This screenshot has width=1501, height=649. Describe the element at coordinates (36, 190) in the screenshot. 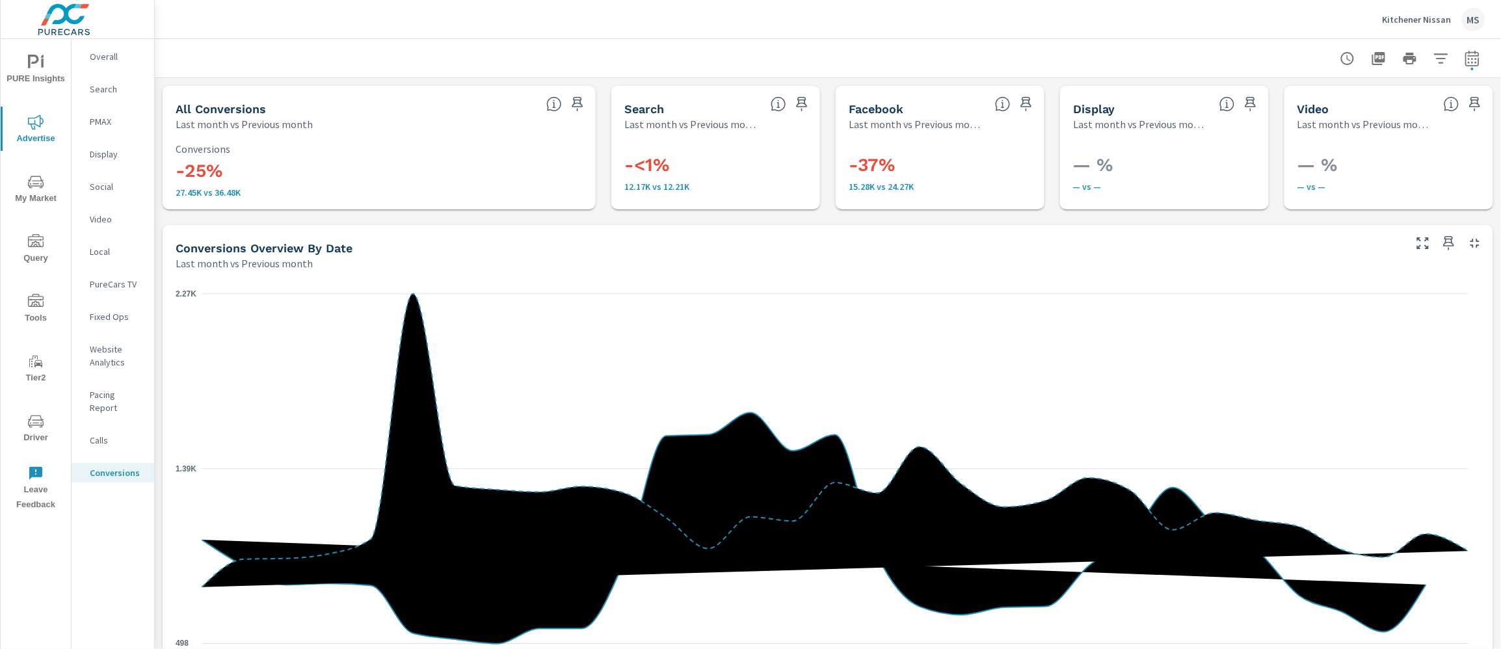

I see `span: My Market` at that location.